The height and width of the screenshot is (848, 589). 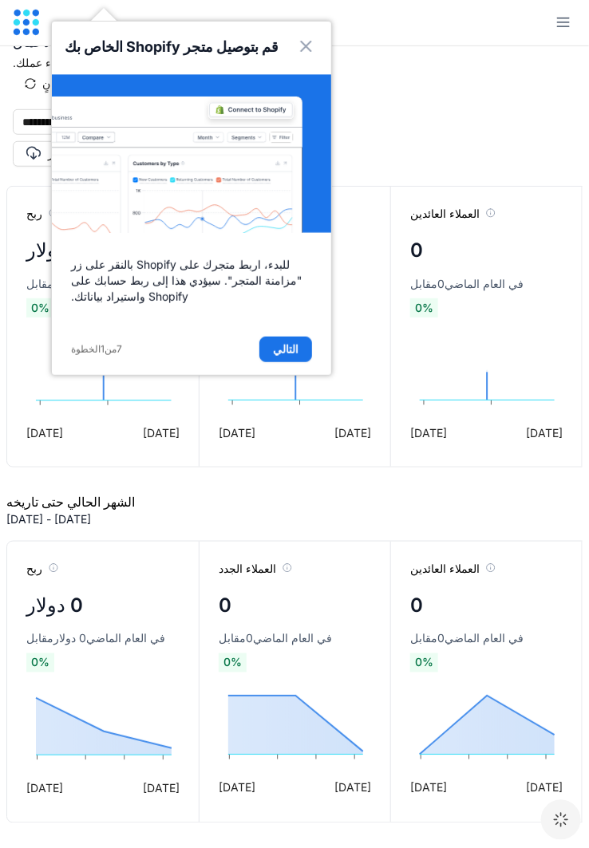 I want to click on font: 7, so click(x=119, y=349).